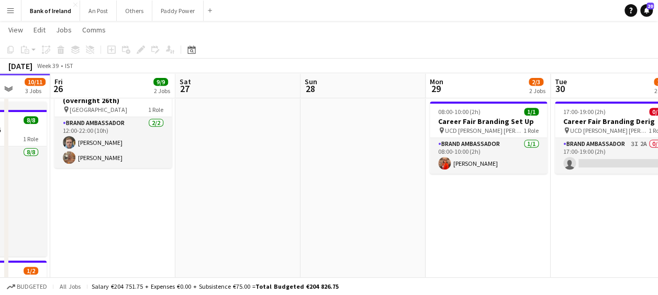 The width and height of the screenshot is (658, 295). Describe the element at coordinates (185, 82) in the screenshot. I see `span: Sat` at that location.